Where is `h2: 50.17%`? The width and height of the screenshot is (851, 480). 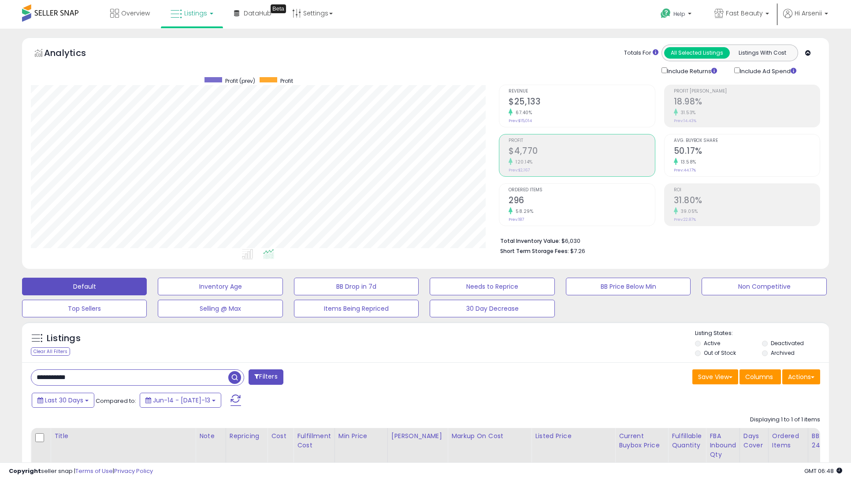 h2: 50.17% is located at coordinates (747, 152).